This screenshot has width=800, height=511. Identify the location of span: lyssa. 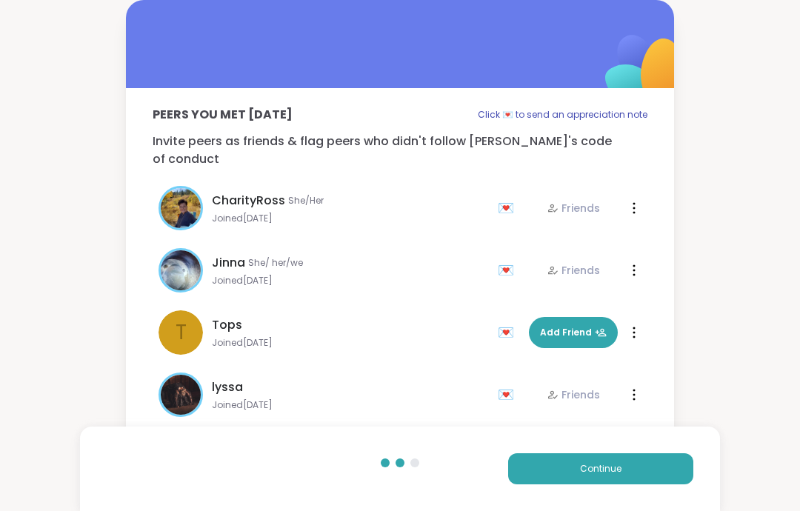
(227, 388).